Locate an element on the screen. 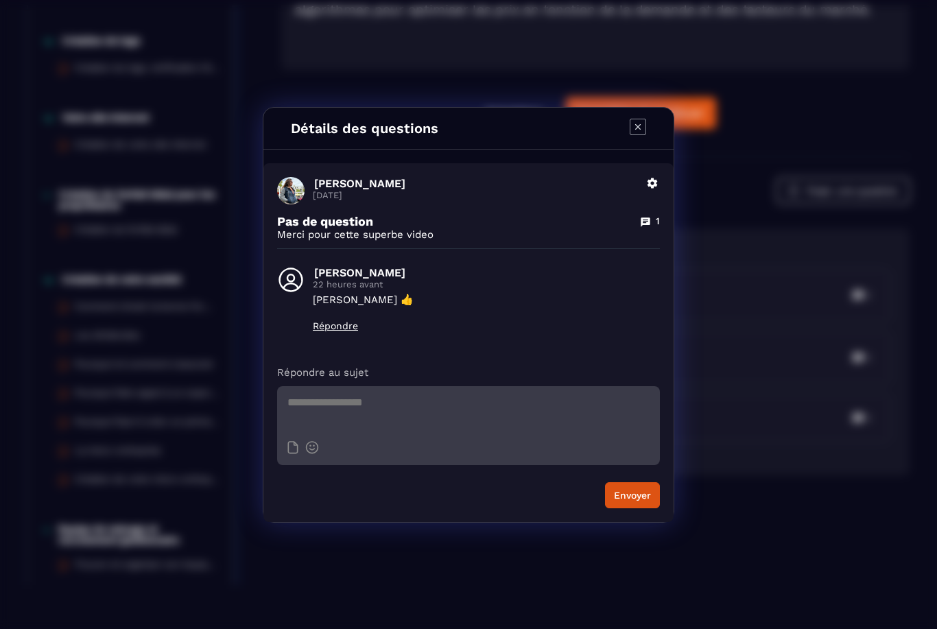  p: 1 is located at coordinates (658, 221).